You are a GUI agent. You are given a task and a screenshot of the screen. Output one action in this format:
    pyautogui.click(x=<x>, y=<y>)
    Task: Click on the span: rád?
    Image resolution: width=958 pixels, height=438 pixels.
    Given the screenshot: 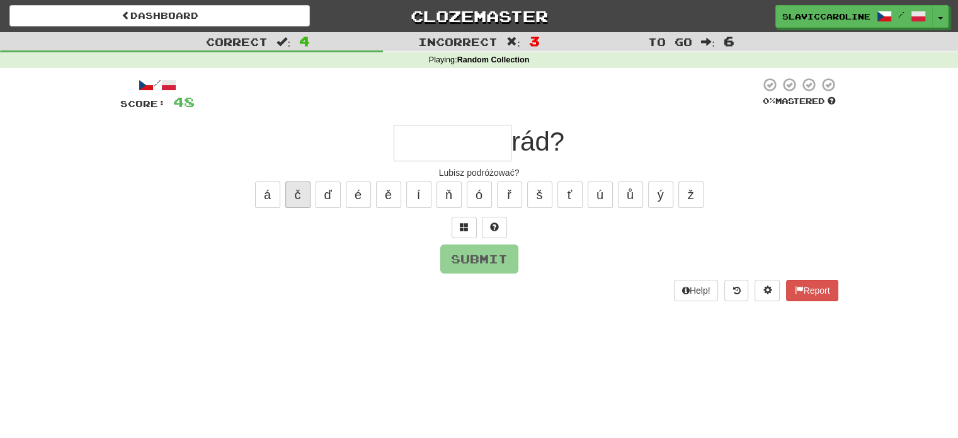 What is the action you would take?
    pyautogui.click(x=538, y=141)
    